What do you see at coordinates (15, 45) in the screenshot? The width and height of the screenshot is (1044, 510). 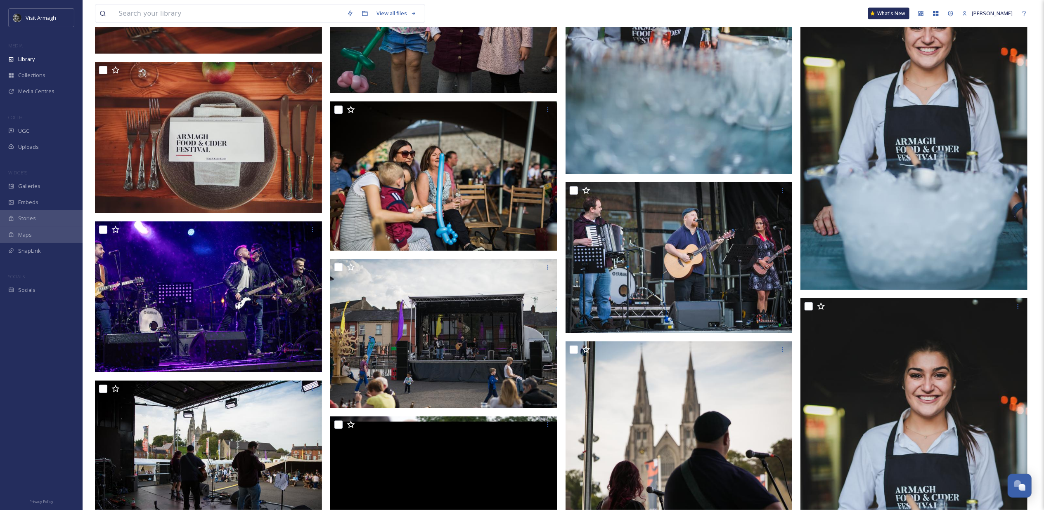 I see `span: MEDIA` at bounding box center [15, 45].